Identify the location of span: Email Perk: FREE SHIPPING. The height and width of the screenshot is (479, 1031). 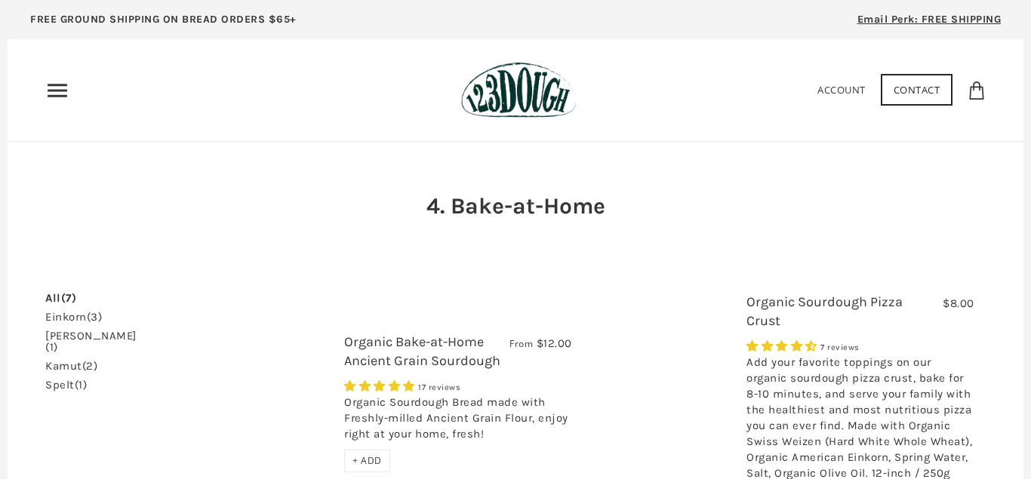
(929, 19).